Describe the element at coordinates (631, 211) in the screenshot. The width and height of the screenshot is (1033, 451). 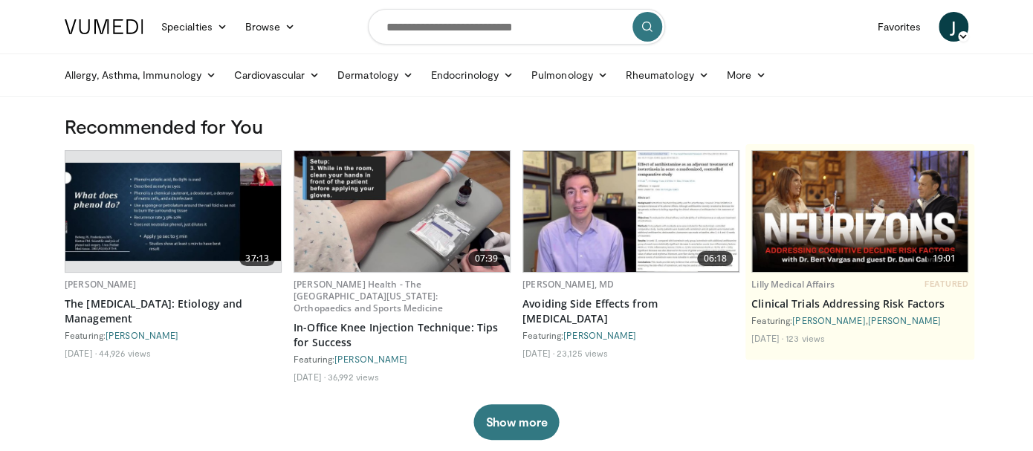
I see `img: 6f9900f7-f6e7-4fd7-bcbb-2a1dc7b7d476.620x360_q85_upscale.jpg` at that location.